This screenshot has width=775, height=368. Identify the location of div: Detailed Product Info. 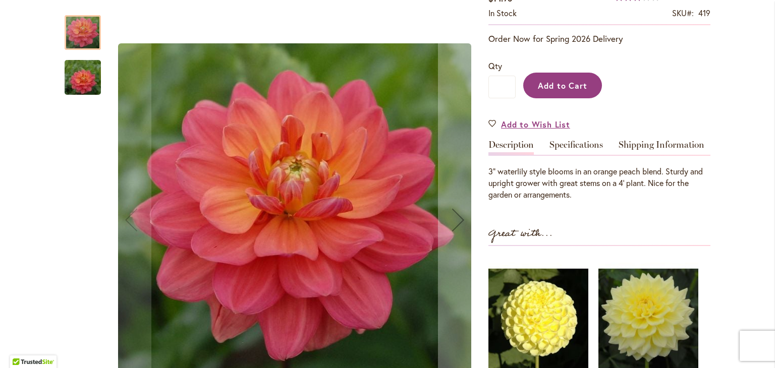
(600, 171).